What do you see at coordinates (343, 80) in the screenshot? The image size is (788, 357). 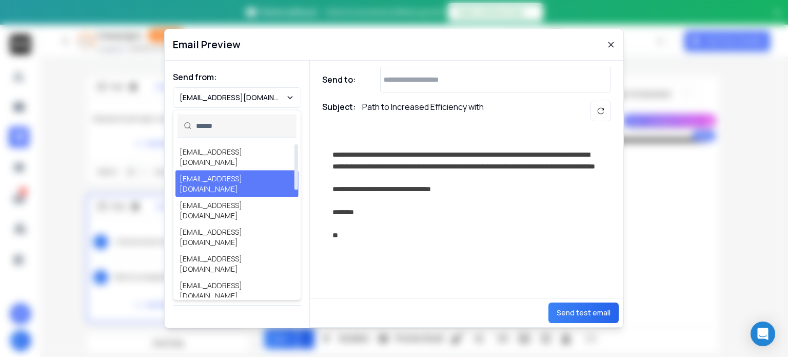 I see `h1: Send to:` at bounding box center [343, 80].